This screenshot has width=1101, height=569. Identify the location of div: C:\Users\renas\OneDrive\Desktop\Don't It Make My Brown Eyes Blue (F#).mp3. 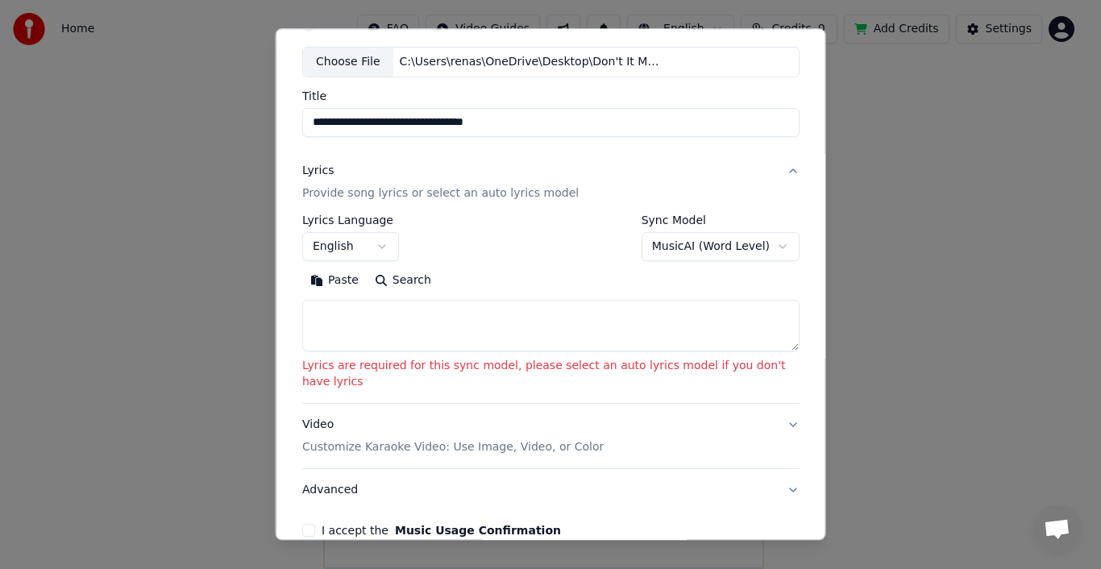
(530, 62).